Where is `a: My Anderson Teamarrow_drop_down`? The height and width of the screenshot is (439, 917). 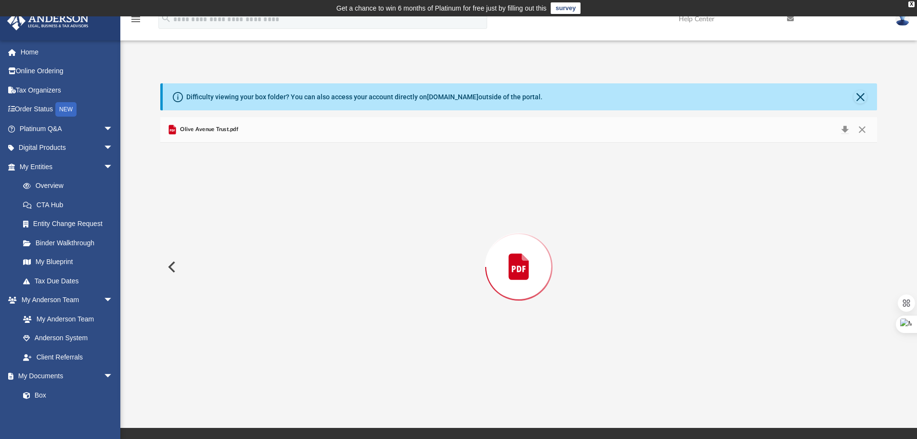 a: My Anderson Teamarrow_drop_down is located at coordinates (65, 300).